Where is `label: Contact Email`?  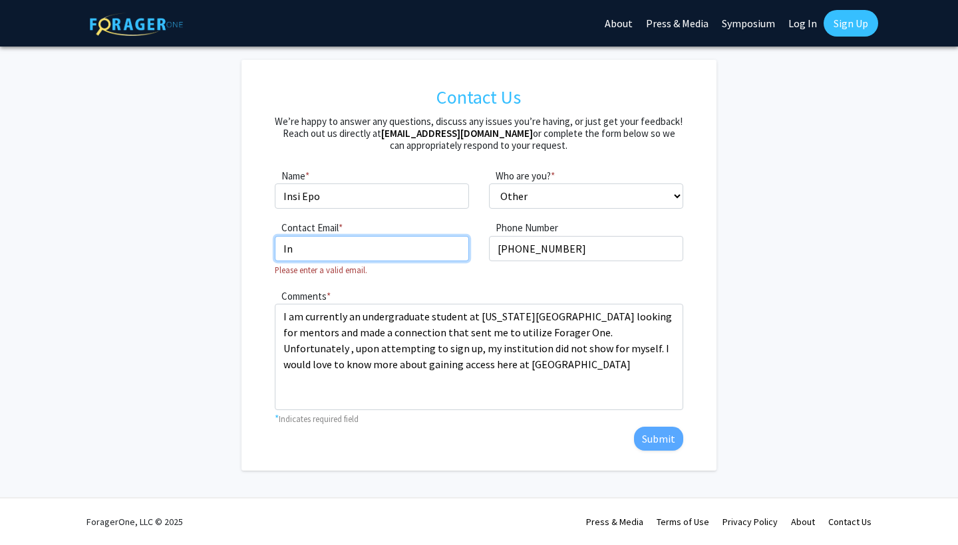 label: Contact Email is located at coordinates (307, 228).